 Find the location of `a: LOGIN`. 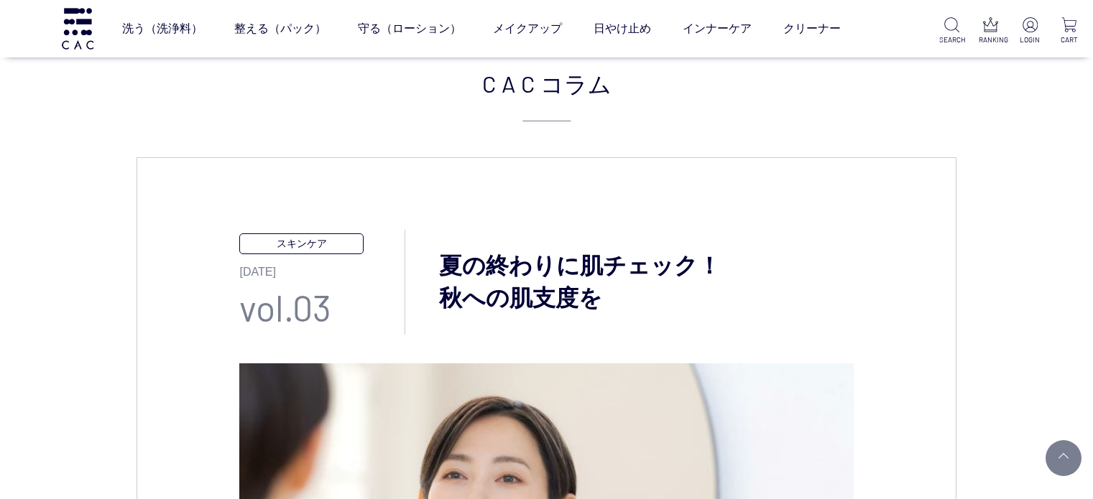

a: LOGIN is located at coordinates (1030, 31).